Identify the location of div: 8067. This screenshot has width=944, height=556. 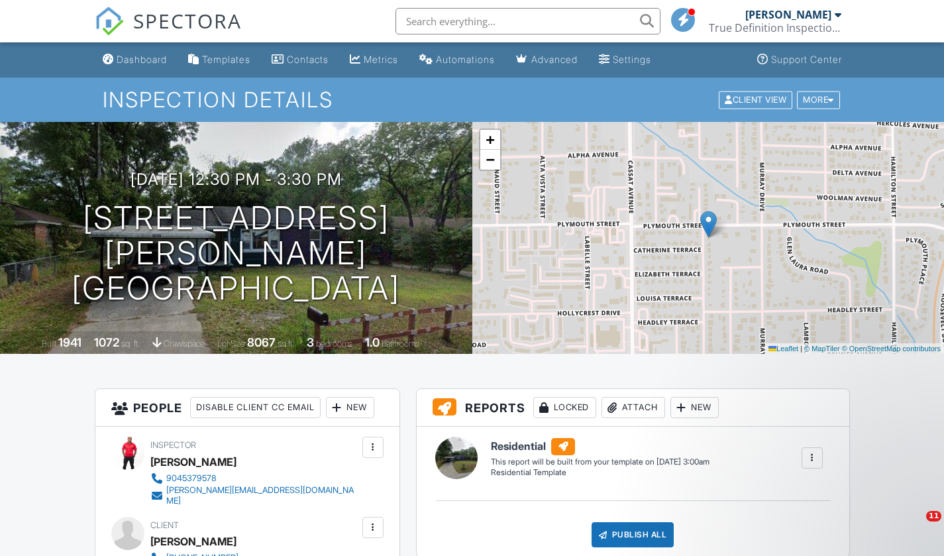
(261, 342).